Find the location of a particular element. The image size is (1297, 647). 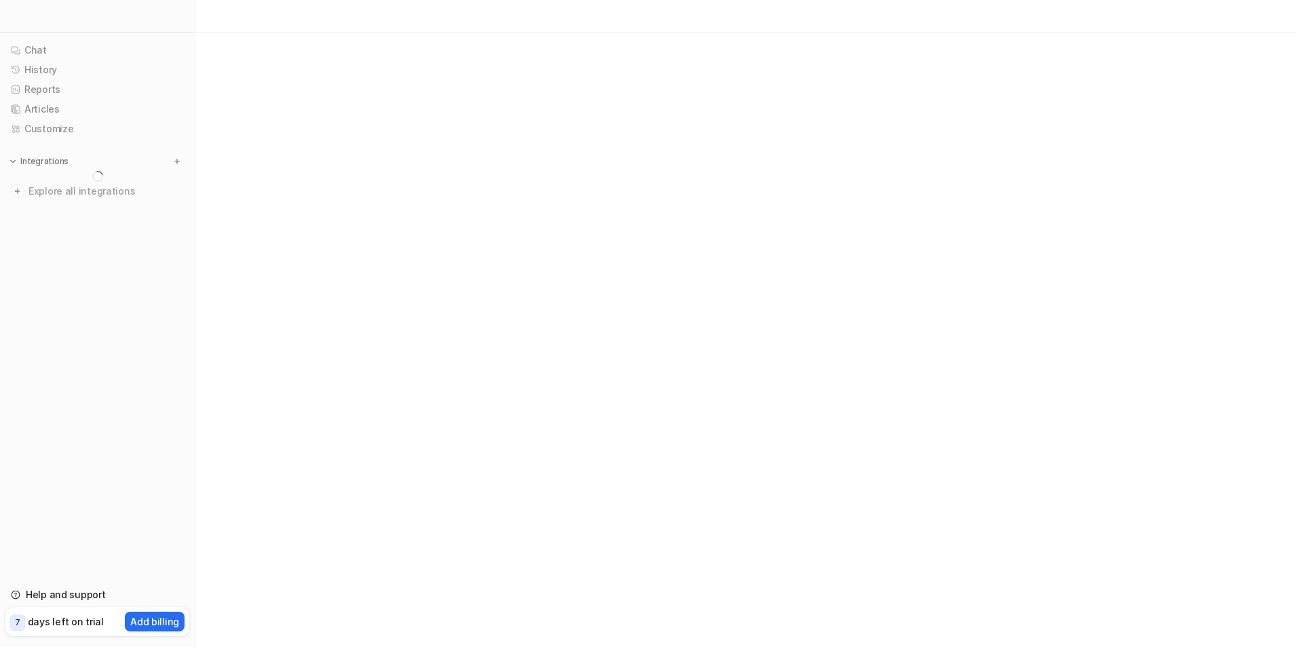

button: Integrations is located at coordinates (39, 162).